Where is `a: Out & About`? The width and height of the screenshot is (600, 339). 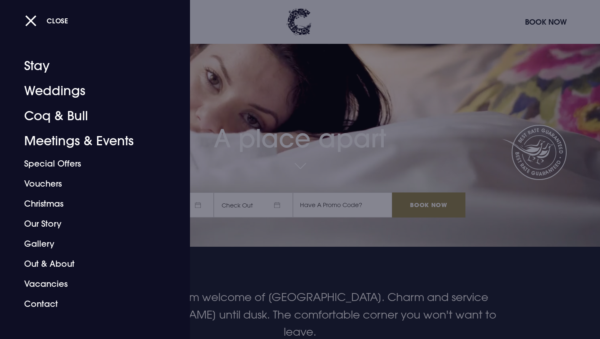 a: Out & About is located at coordinates (90, 264).